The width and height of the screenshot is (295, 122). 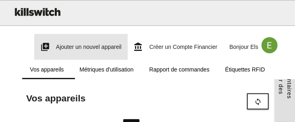 What do you see at coordinates (47, 69) in the screenshot?
I see `a: Vos appareils` at bounding box center [47, 69].